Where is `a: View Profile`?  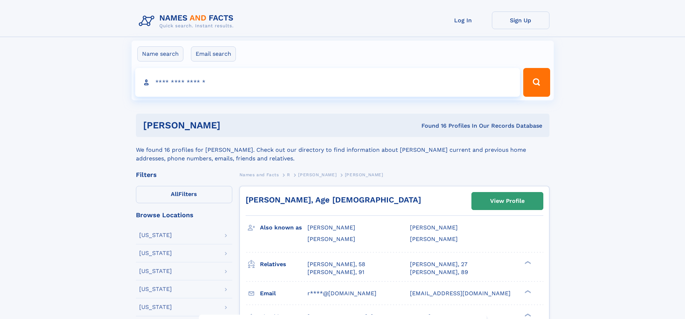 a: View Profile is located at coordinates (507, 201).